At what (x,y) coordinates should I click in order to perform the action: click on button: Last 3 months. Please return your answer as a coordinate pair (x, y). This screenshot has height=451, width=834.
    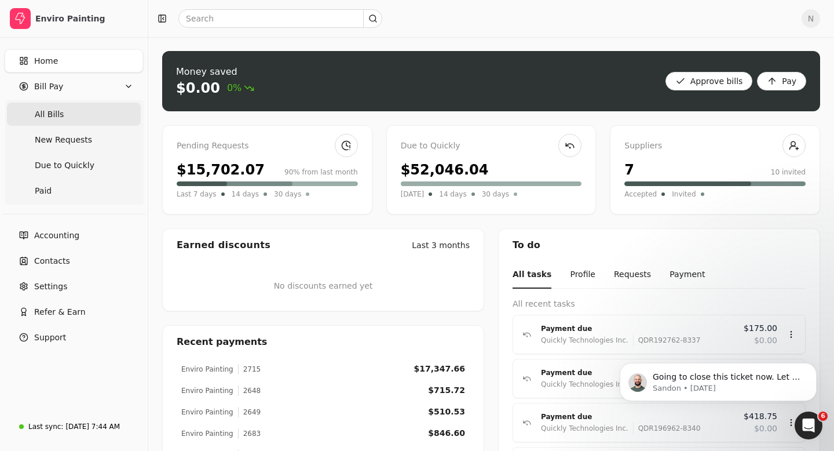
    Looking at the image, I should click on (441, 245).